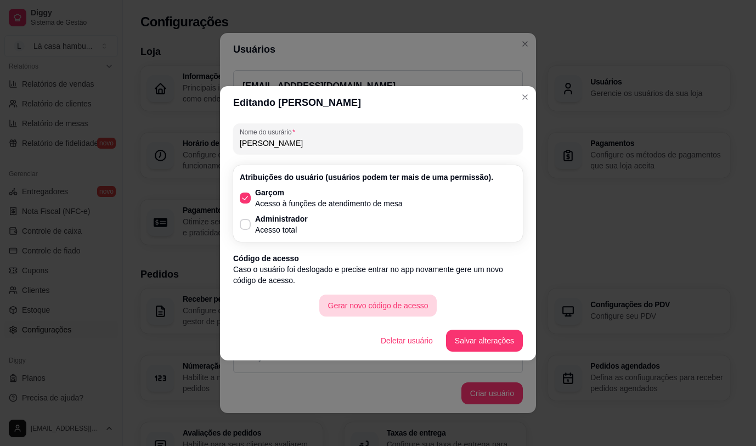  What do you see at coordinates (329, 193) in the screenshot?
I see `p: Garçom` at bounding box center [329, 193].